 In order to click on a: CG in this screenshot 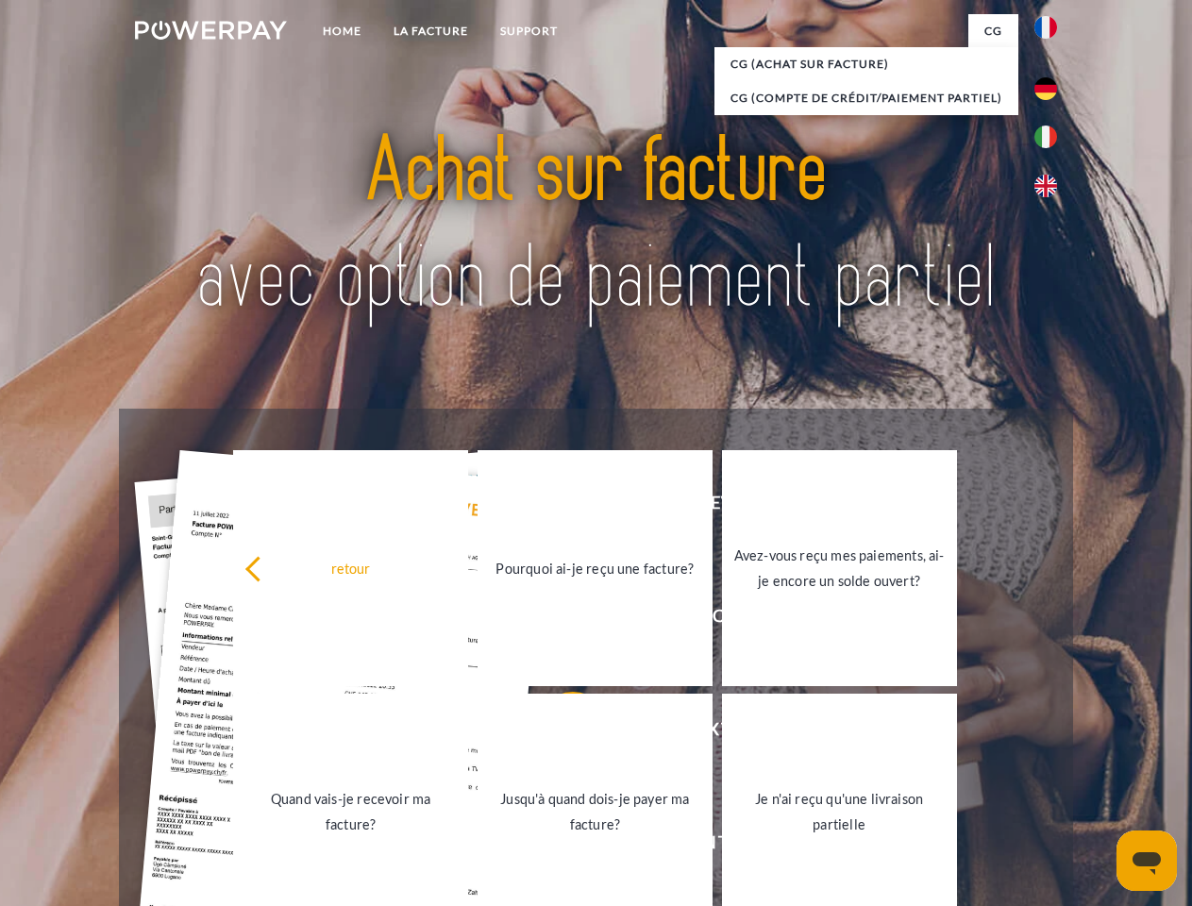, I will do `click(993, 31)`.